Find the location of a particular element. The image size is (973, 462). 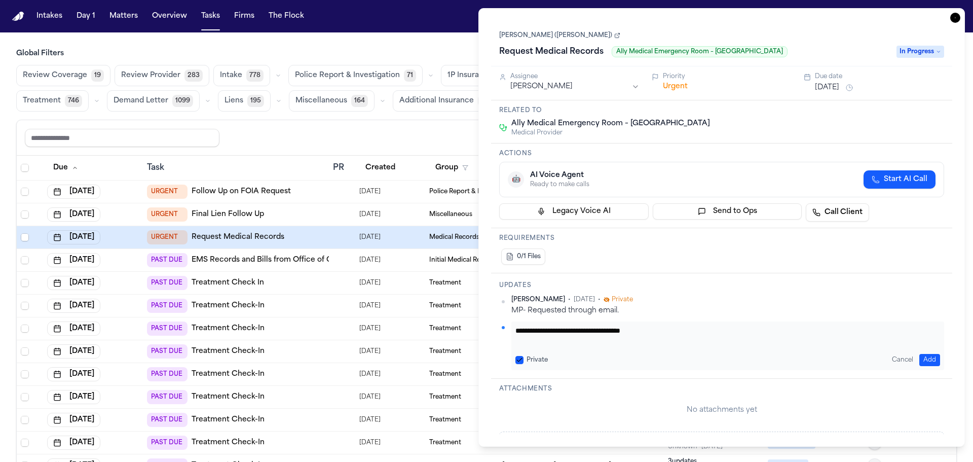

span: Intake is located at coordinates (231, 75).